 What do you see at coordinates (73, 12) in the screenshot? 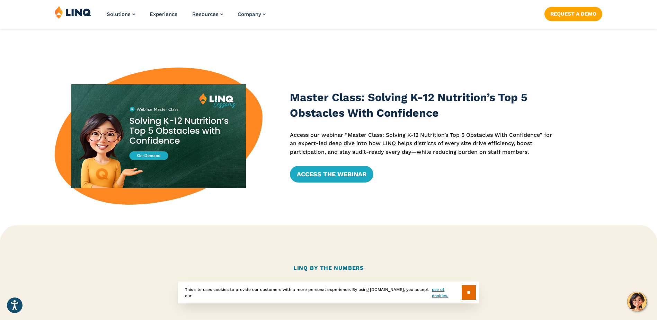
I see `img: LINQ | K‑12 Software` at bounding box center [73, 12].